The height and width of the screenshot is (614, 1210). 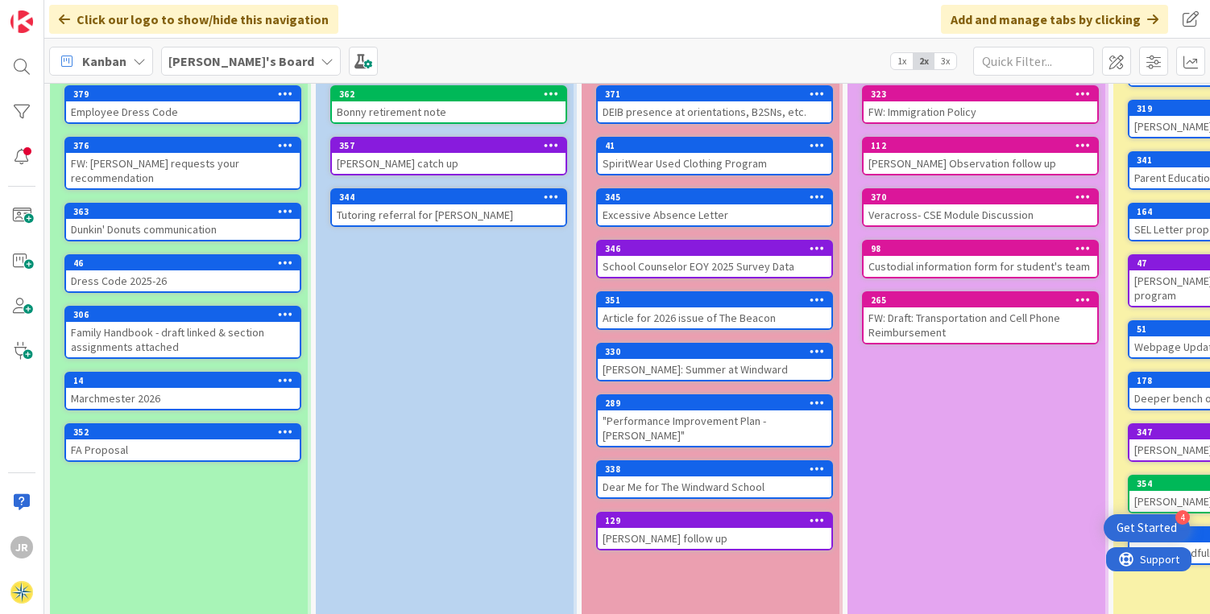 What do you see at coordinates (22, 548) in the screenshot?
I see `div: JR` at bounding box center [22, 548].